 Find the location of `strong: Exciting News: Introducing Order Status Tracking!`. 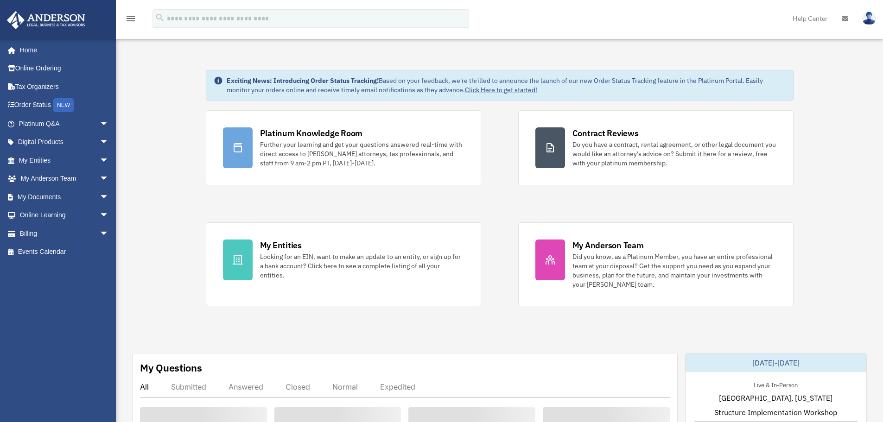

strong: Exciting News: Introducing Order Status Tracking! is located at coordinates (303, 81).